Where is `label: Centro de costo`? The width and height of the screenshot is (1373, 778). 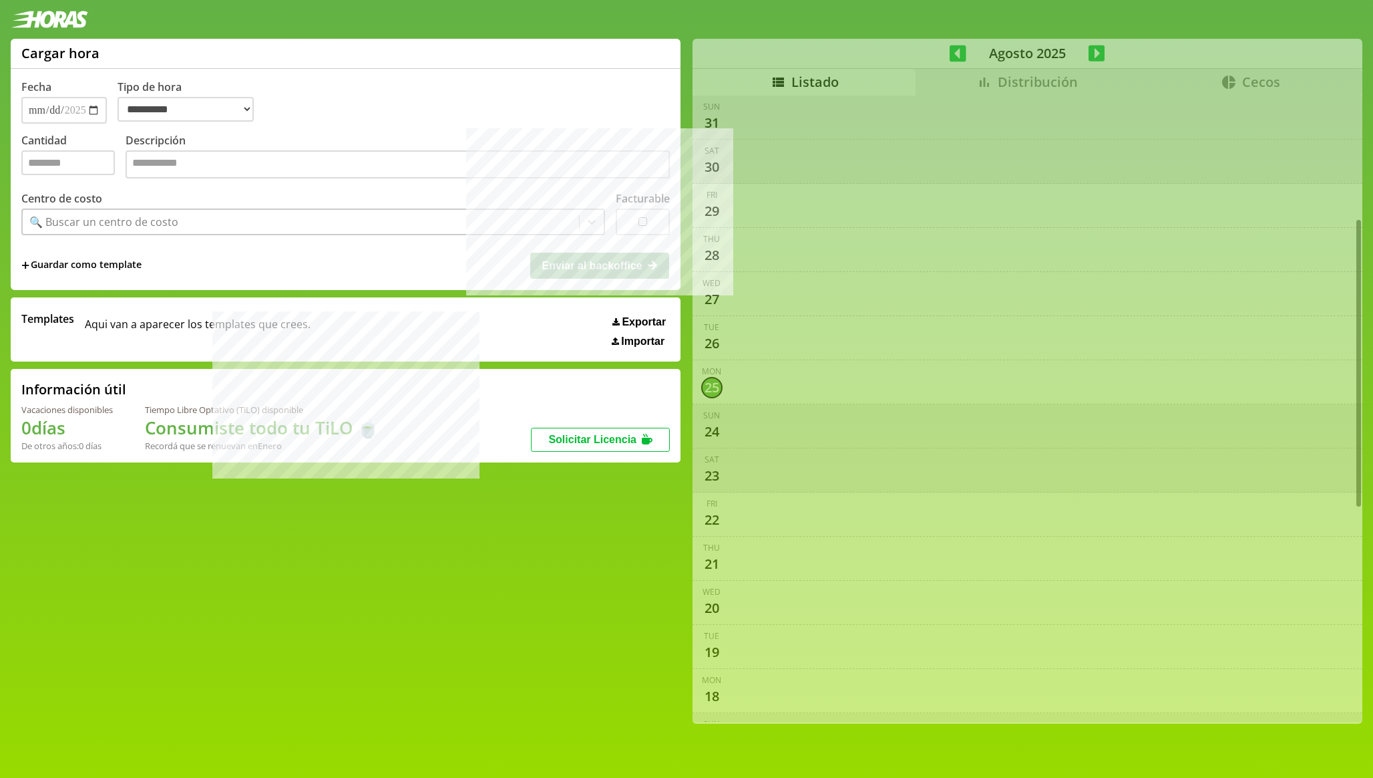
label: Centro de costo is located at coordinates (61, 198).